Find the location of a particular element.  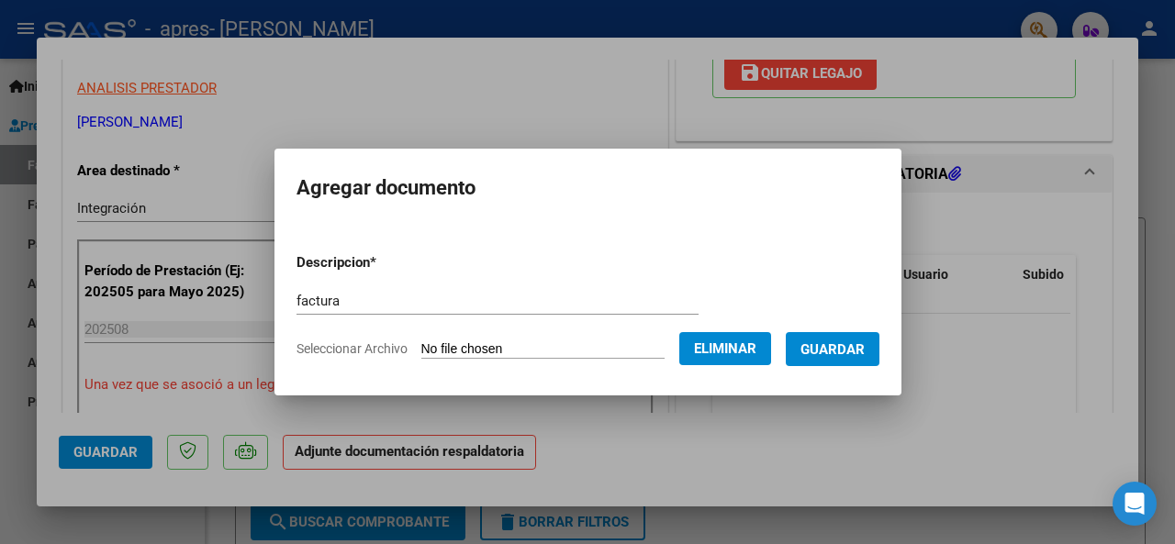

div: Open Intercom Messenger is located at coordinates (1135, 504).